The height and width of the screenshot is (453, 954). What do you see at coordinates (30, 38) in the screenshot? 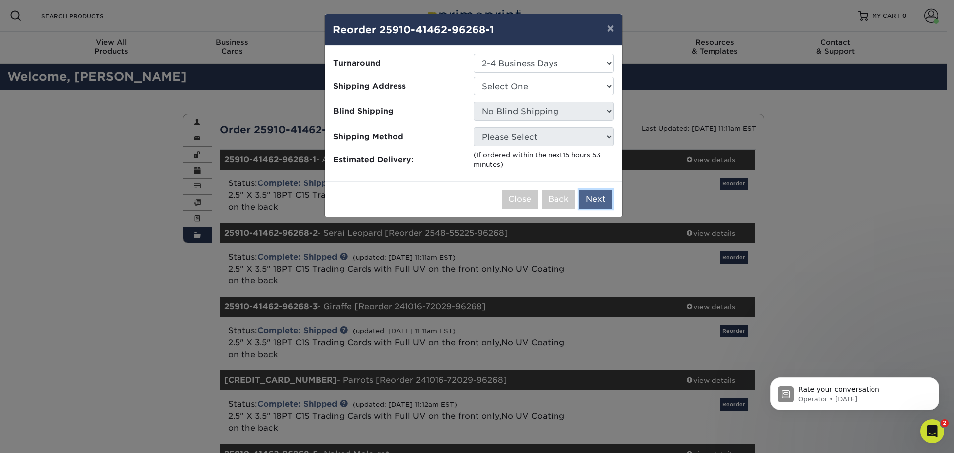
I see `img: Profile image for Operator` at bounding box center [30, 38].